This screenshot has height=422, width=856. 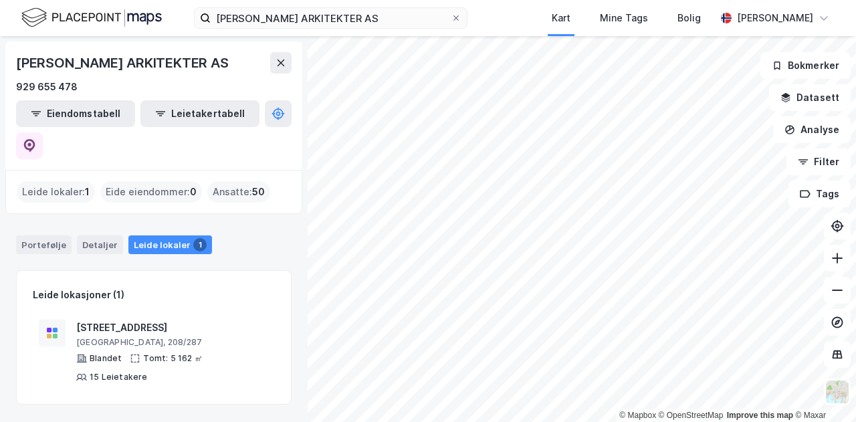 I want to click on div: Tomt: 5 162 ㎡, so click(x=172, y=358).